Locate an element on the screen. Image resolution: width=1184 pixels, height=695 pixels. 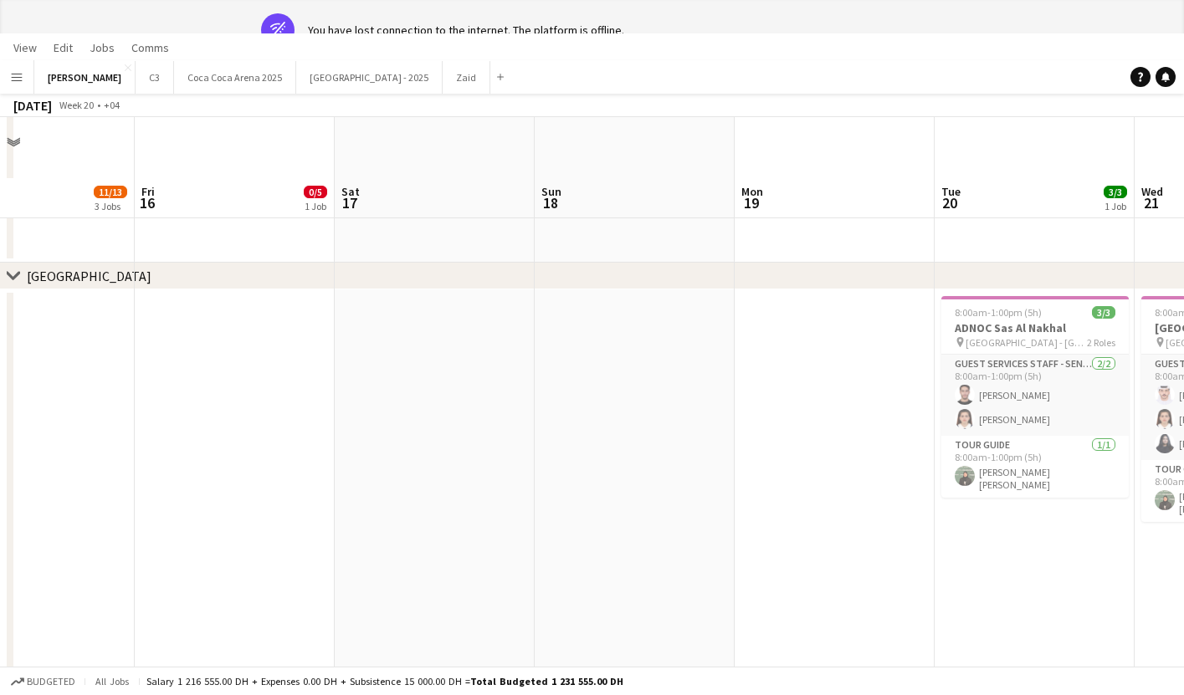
span: 18 is located at coordinates (550, 202).